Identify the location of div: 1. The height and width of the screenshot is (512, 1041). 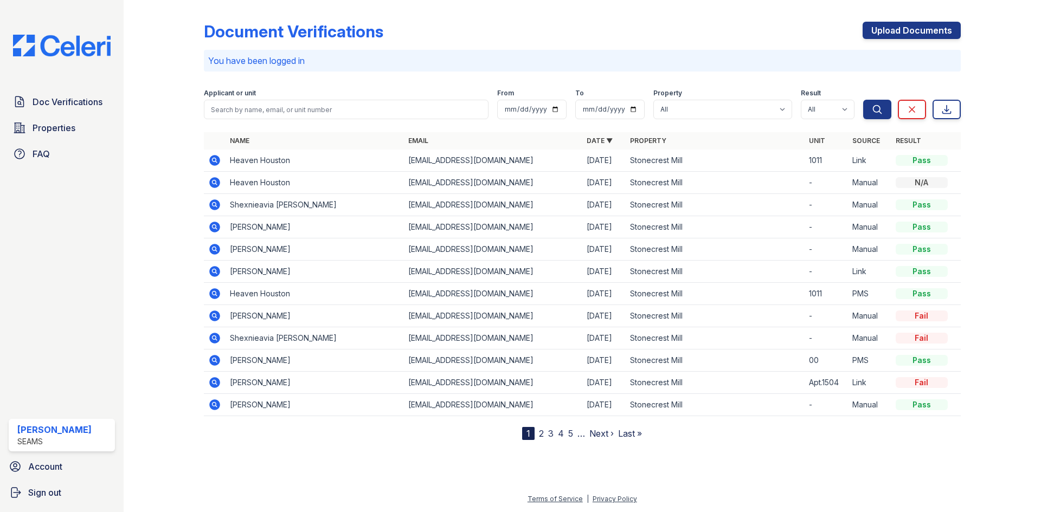
(528, 434).